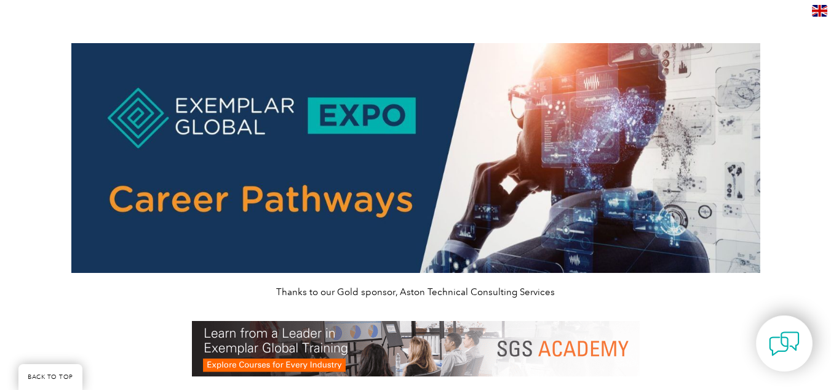 The image size is (831, 390). What do you see at coordinates (50, 377) in the screenshot?
I see `a: BACK TO TOP` at bounding box center [50, 377].